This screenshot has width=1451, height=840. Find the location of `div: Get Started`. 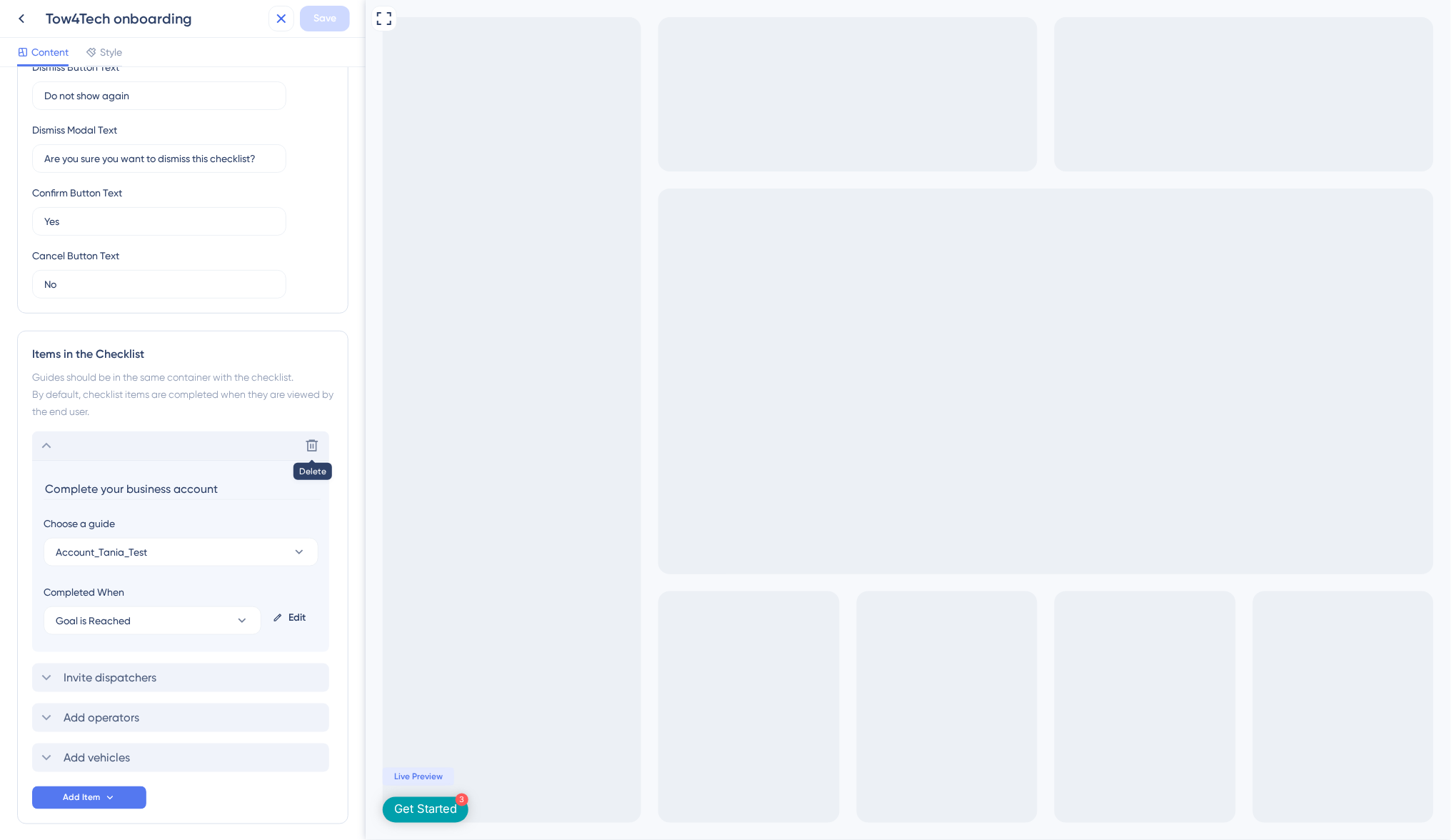

div: Get Started is located at coordinates (60, 809).